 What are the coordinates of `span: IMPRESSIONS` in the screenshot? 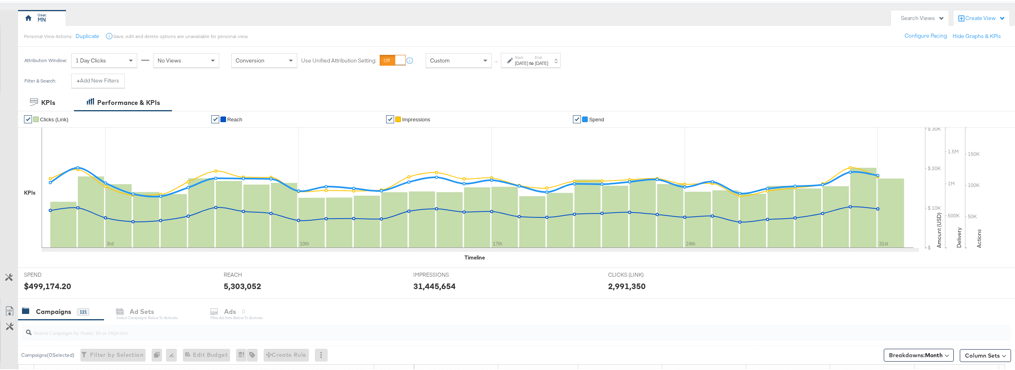 It's located at (443, 273).